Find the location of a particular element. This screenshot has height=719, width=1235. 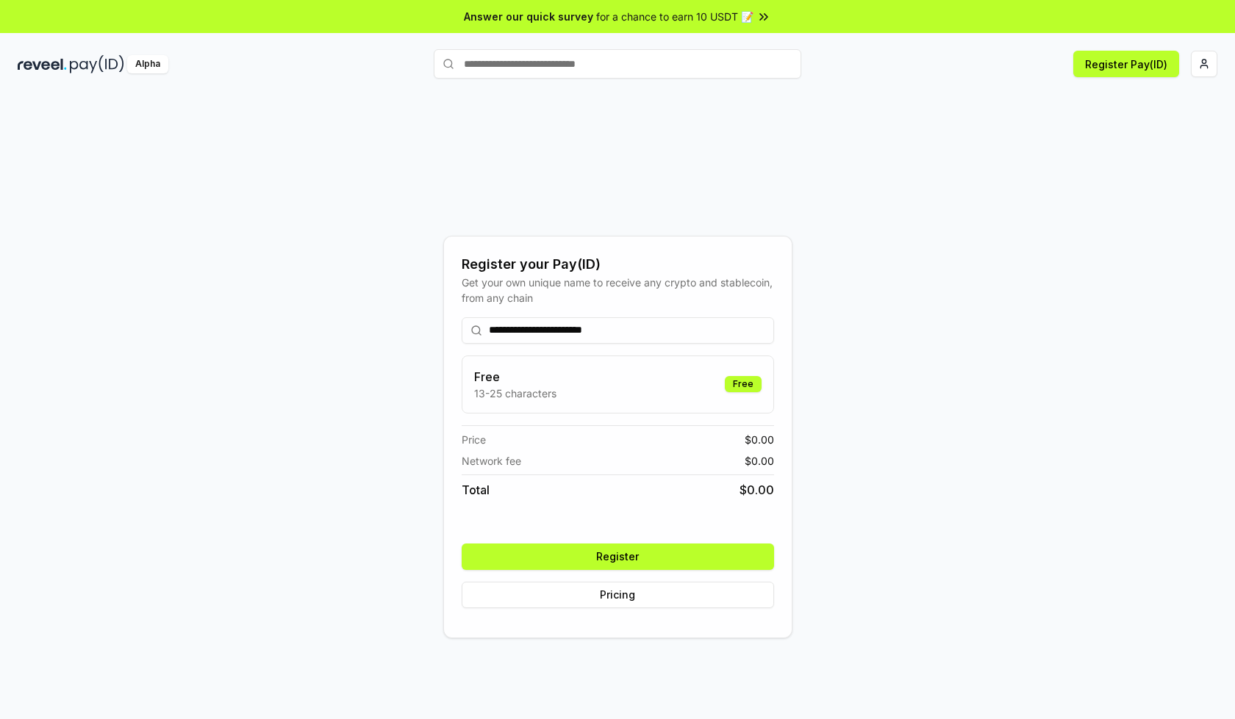

button: Pricing is located at coordinates (617, 595).